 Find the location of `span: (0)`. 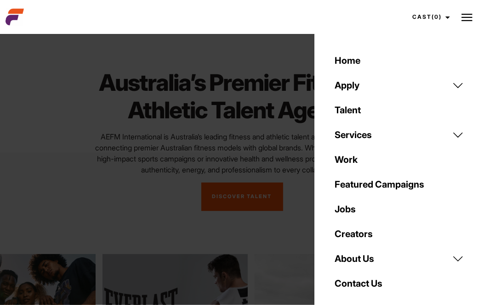

span: (0) is located at coordinates (436, 17).